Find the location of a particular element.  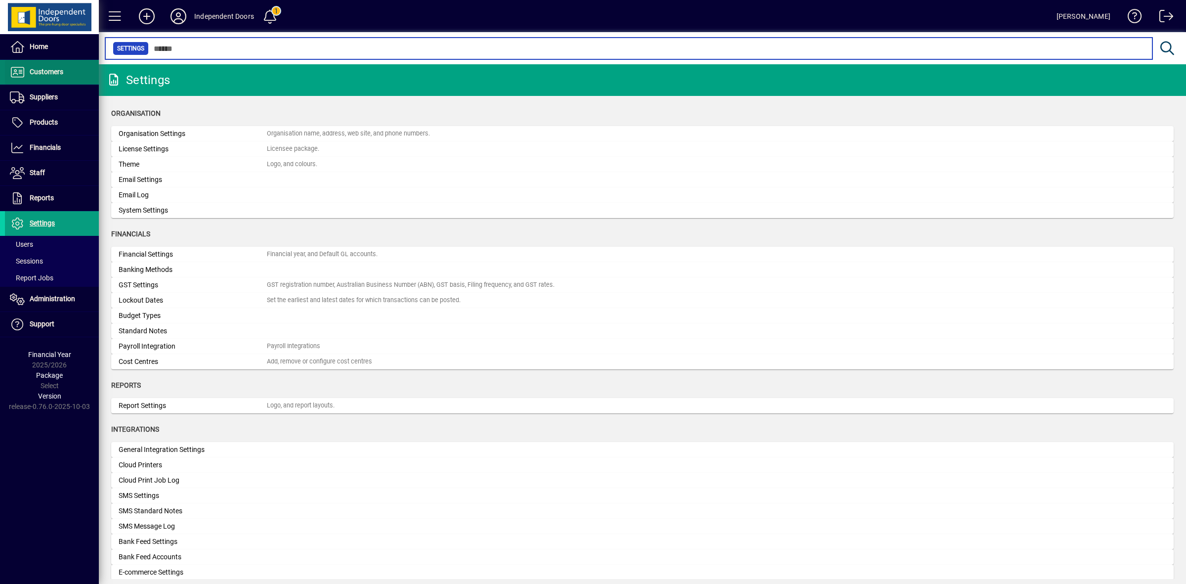

div: Standard Notes is located at coordinates (193, 331).